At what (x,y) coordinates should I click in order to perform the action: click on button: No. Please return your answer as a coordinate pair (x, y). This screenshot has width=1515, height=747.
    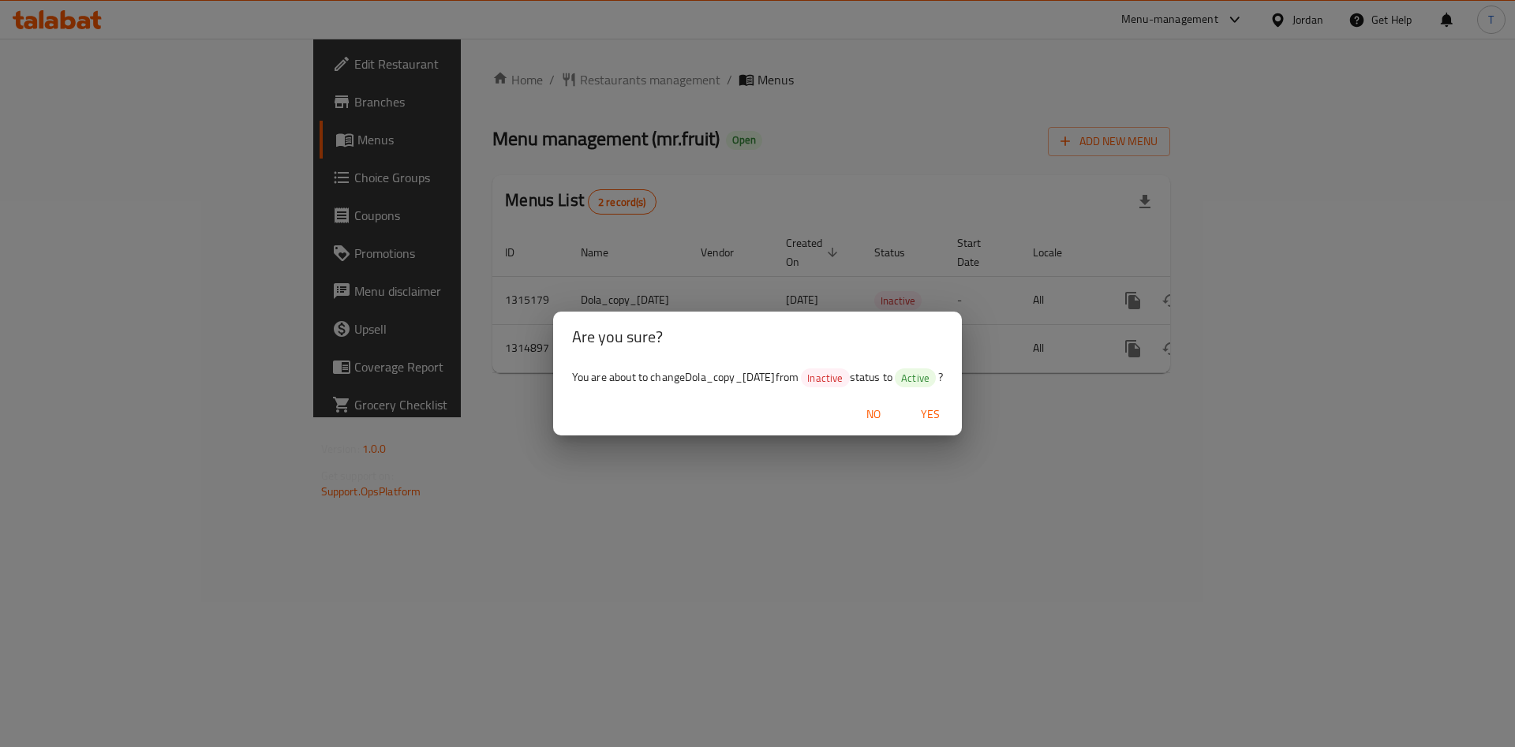
    Looking at the image, I should click on (874, 414).